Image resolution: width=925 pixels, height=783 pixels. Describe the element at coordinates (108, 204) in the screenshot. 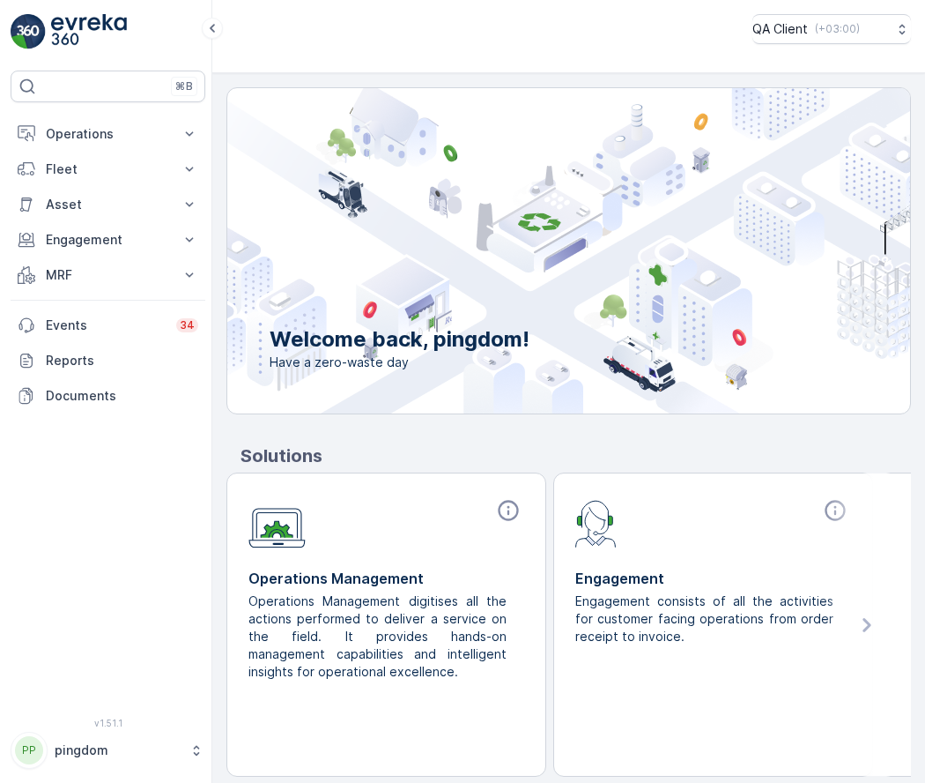

I see `button: Asset` at that location.